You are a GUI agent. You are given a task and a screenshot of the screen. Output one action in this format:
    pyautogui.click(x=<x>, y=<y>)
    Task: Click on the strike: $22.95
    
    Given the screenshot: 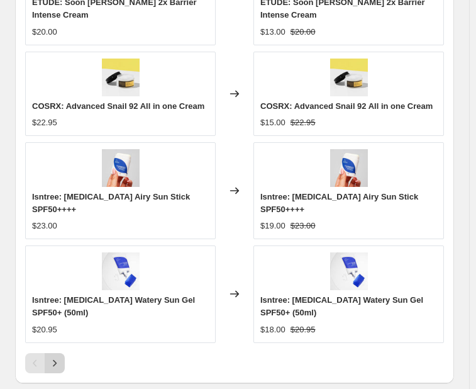 What is the action you would take?
    pyautogui.click(x=303, y=123)
    